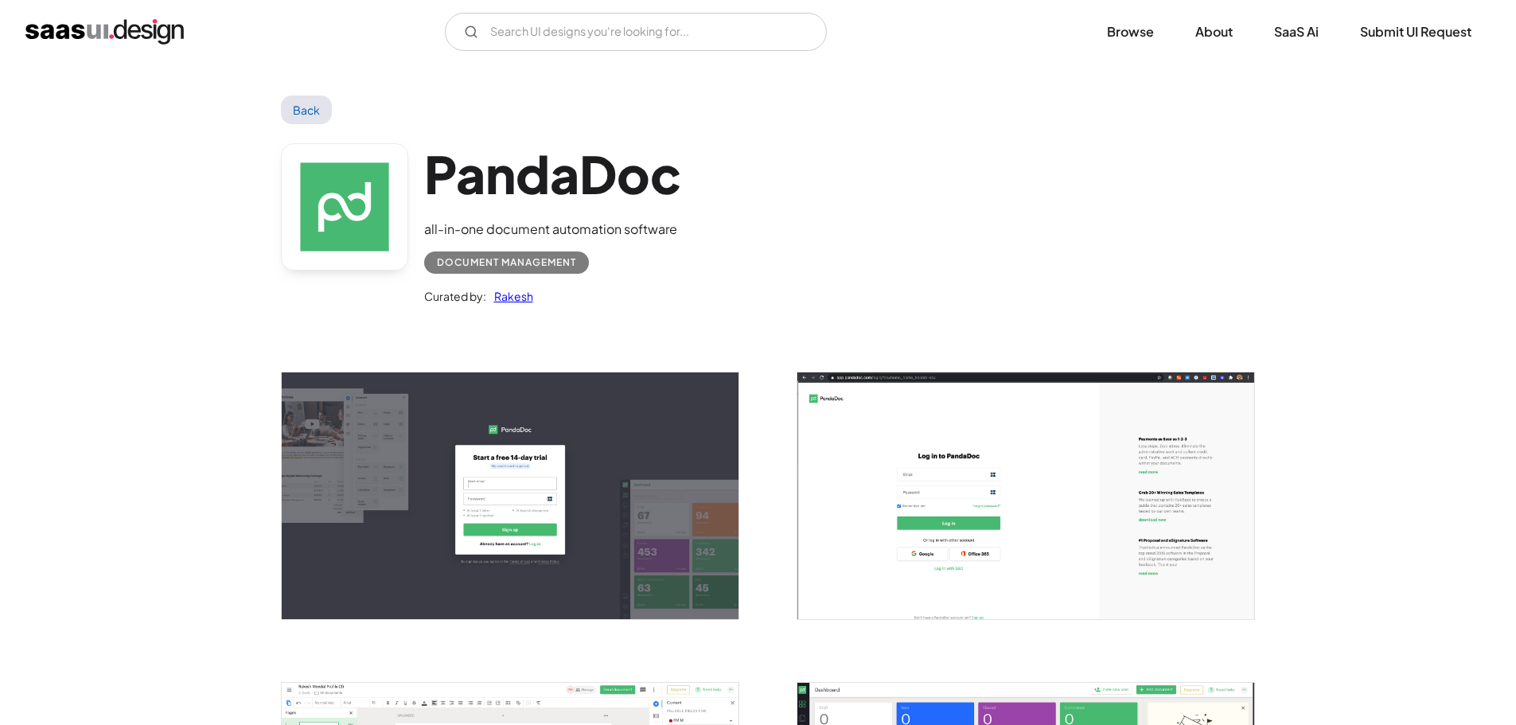 This screenshot has width=1516, height=725. Describe the element at coordinates (1297, 32) in the screenshot. I see `a: SaaS Ai` at that location.